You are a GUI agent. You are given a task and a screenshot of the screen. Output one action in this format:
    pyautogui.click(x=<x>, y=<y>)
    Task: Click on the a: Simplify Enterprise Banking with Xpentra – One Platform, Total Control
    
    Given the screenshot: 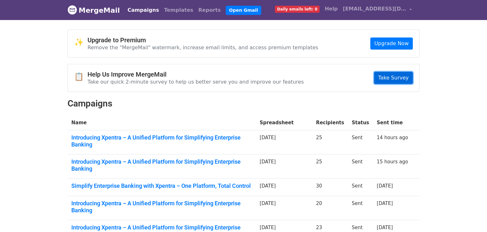 What is the action you would take?
    pyautogui.click(x=162, y=186)
    